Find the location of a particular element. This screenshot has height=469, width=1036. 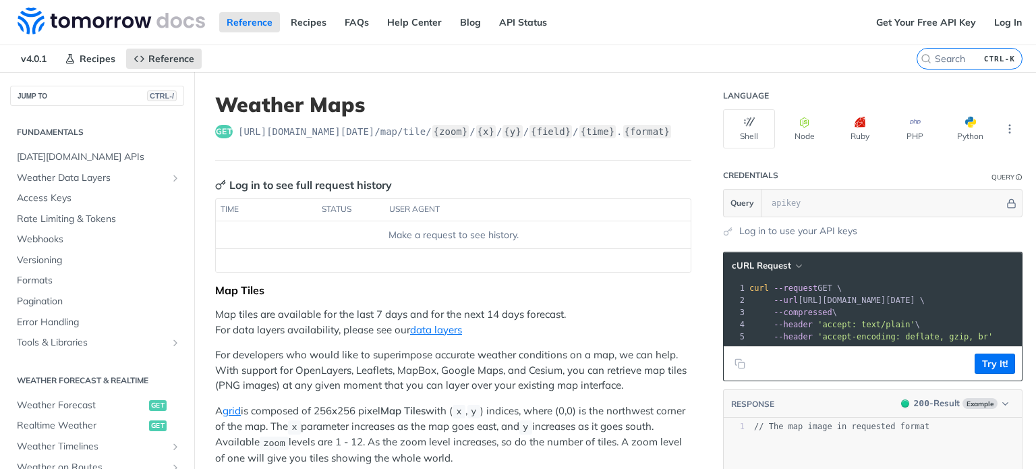

svg: More ellipsis is located at coordinates (1010, 129).